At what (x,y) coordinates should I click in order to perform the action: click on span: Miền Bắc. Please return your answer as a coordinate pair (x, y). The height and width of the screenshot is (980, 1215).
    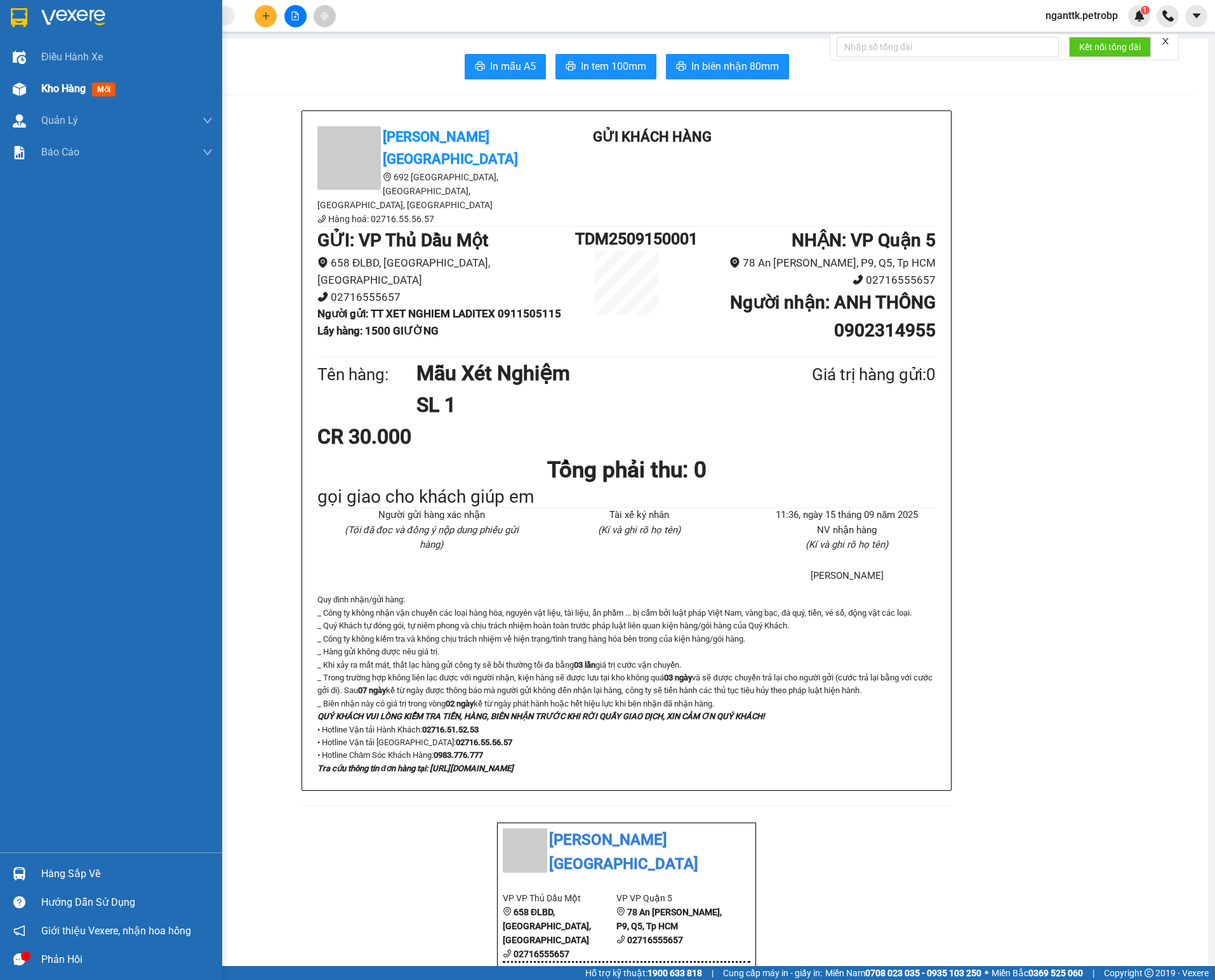
    Looking at the image, I should click on (1038, 973).